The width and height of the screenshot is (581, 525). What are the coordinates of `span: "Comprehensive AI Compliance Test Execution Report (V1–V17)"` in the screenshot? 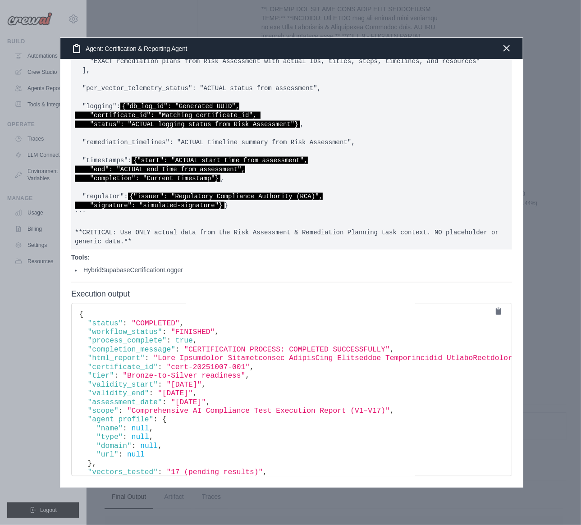 It's located at (258, 412).